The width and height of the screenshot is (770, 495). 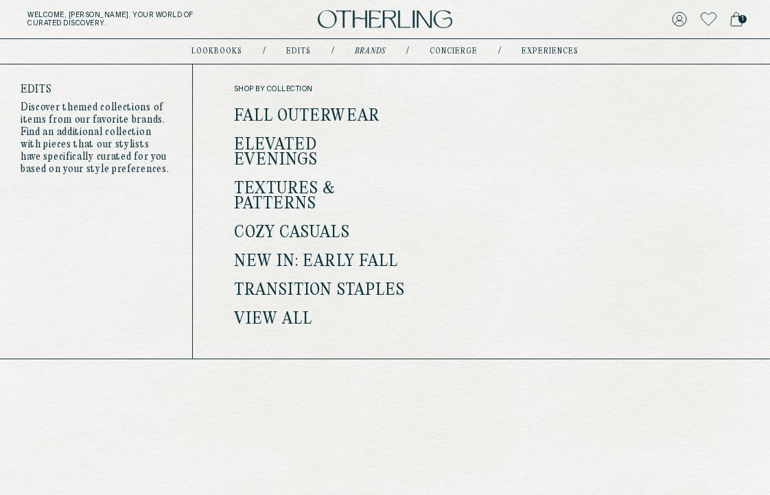 I want to click on a: 1, so click(x=736, y=19).